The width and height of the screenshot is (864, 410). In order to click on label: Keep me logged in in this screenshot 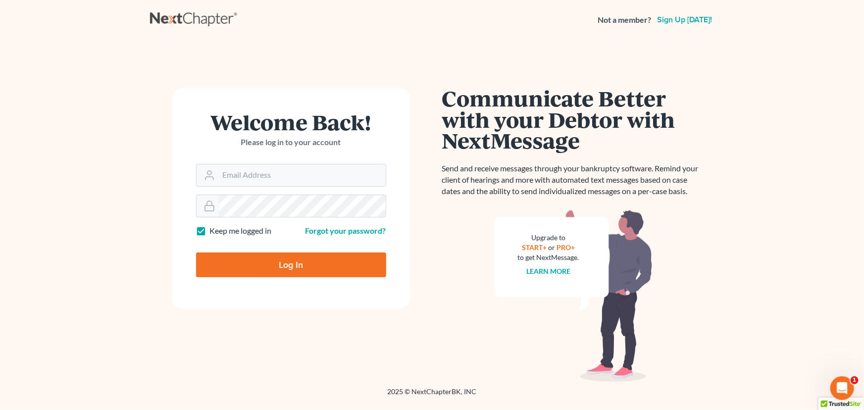, I will do `click(241, 231)`.